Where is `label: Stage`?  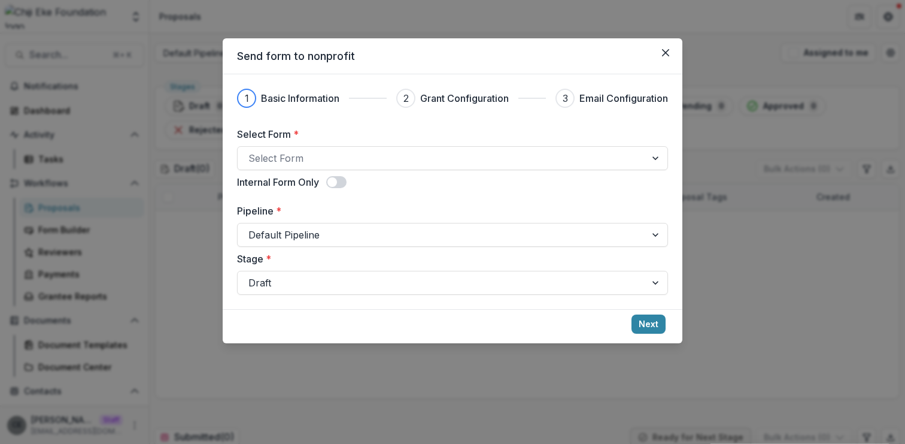 label: Stage is located at coordinates (449, 259).